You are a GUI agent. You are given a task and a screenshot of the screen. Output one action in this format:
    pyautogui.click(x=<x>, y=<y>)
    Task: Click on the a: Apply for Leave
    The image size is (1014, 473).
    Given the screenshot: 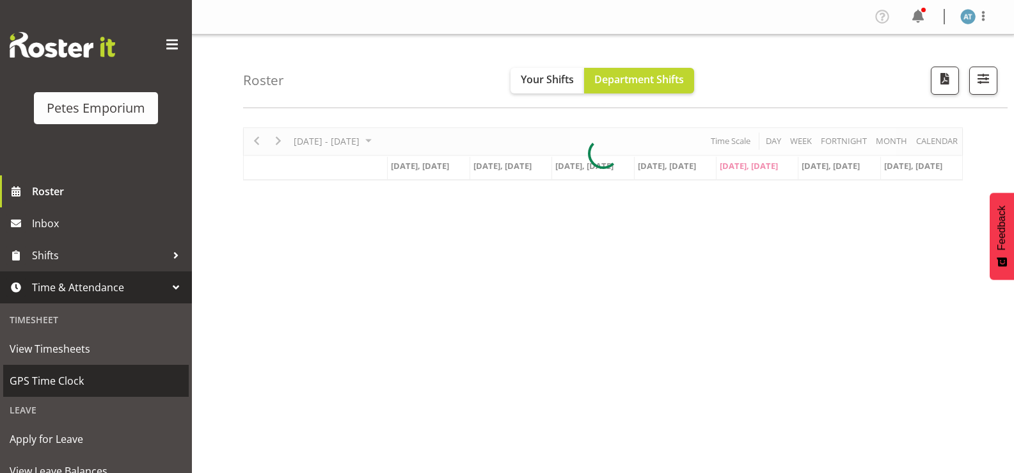 What is the action you would take?
    pyautogui.click(x=96, y=439)
    